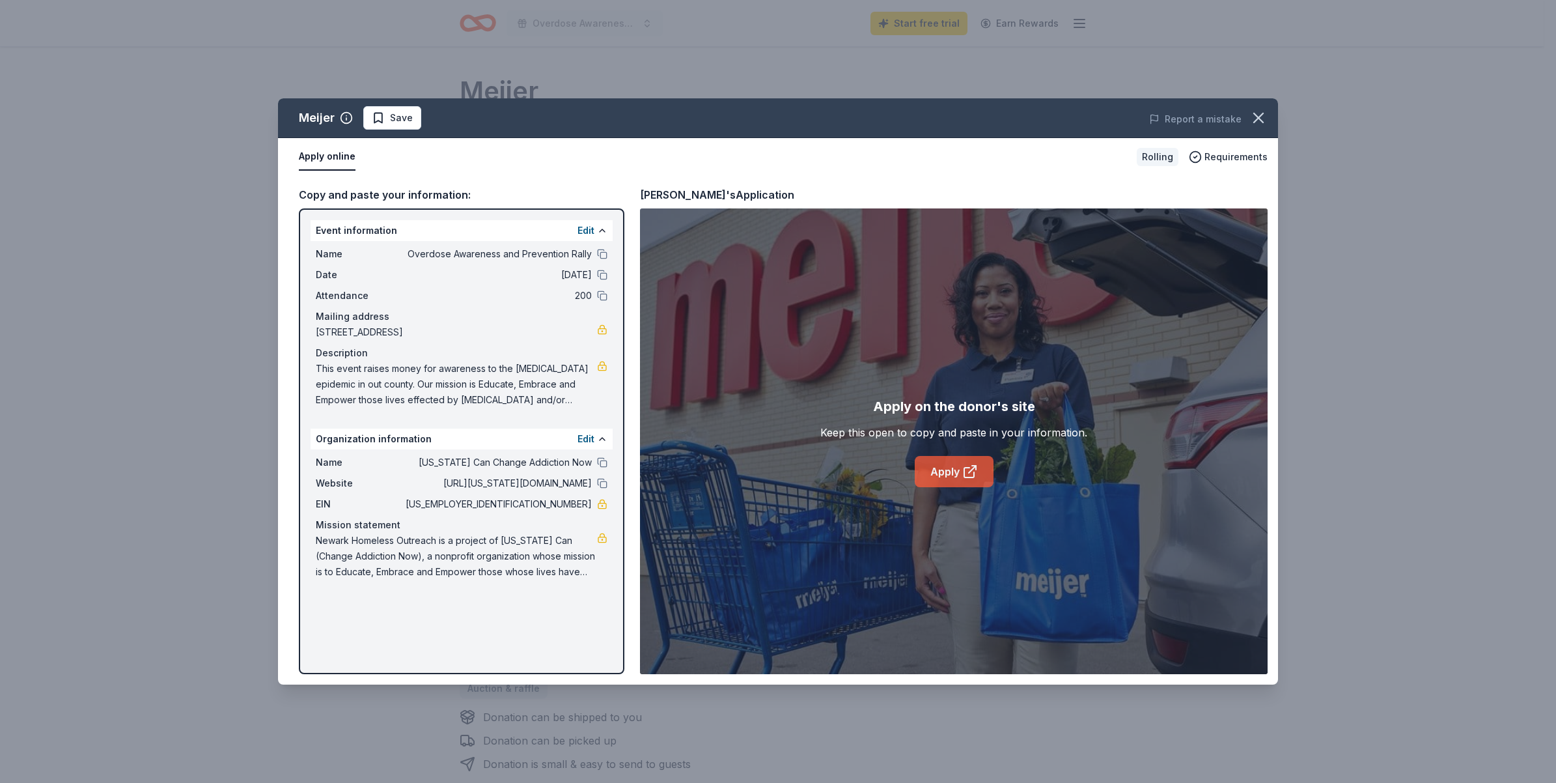  I want to click on span: Date, so click(359, 275).